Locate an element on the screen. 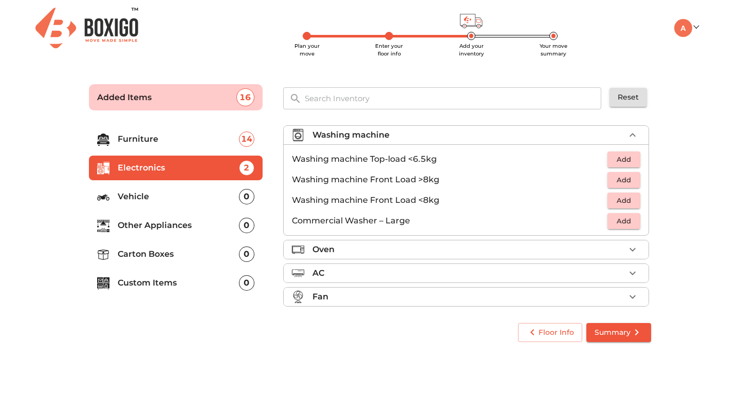 This screenshot has width=740, height=417. input: Search Inventory is located at coordinates (453, 98).